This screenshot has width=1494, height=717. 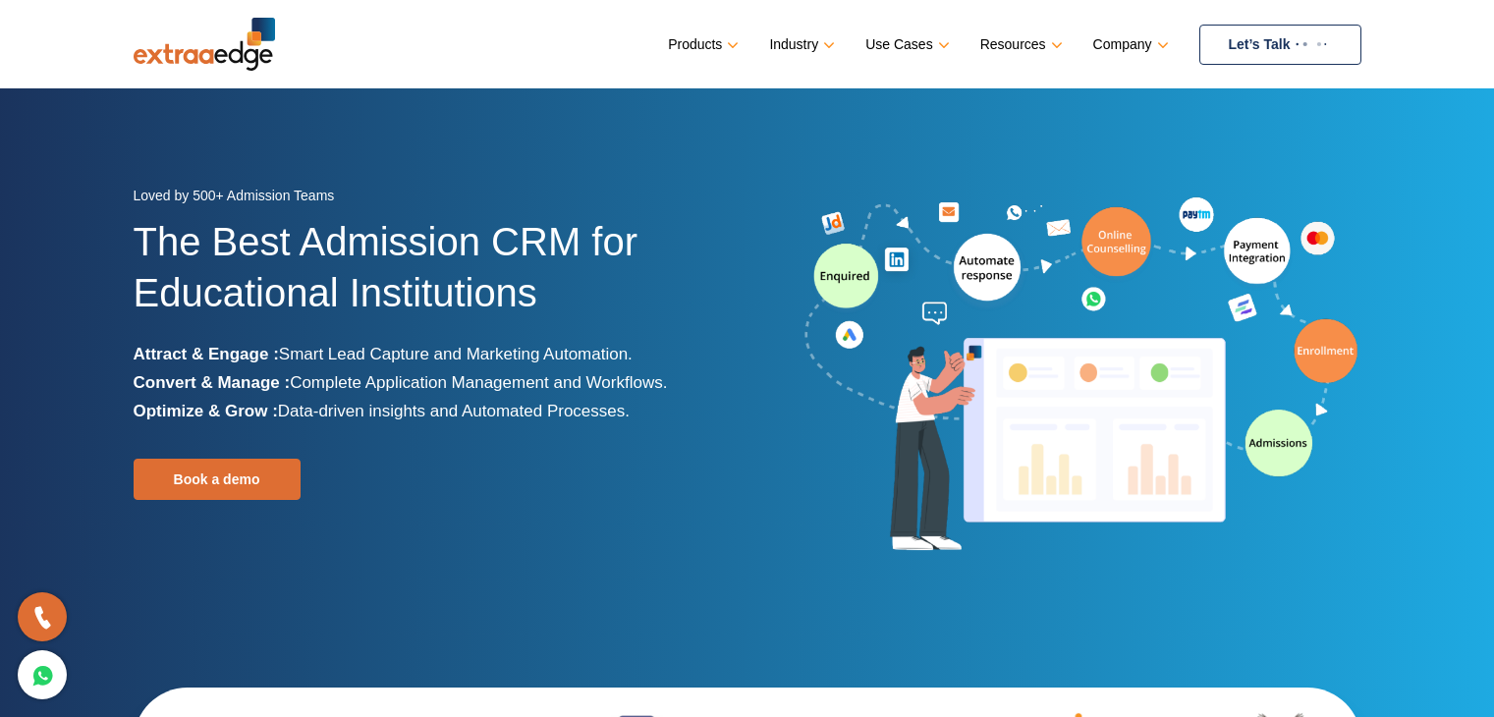 What do you see at coordinates (433, 198) in the screenshot?
I see `div: Loved by 500+ Admission Teams` at bounding box center [433, 198].